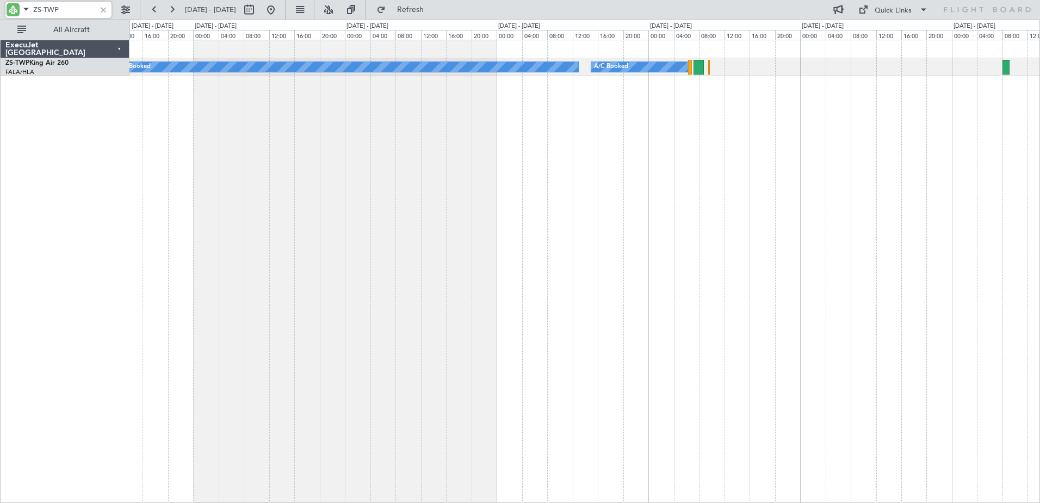  What do you see at coordinates (411, 10) in the screenshot?
I see `span: Refresh` at bounding box center [411, 10].